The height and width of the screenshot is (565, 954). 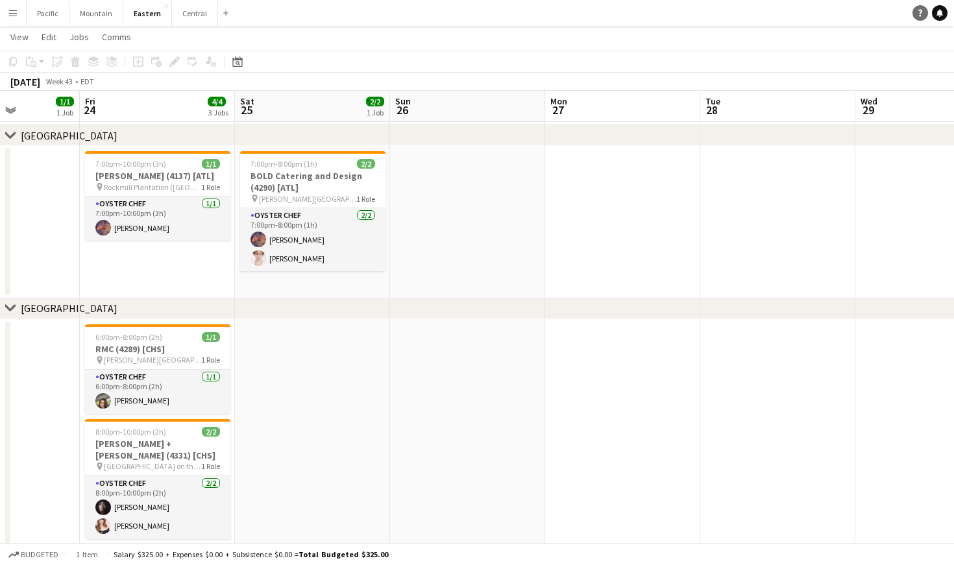 I want to click on span: Comms, so click(x=116, y=37).